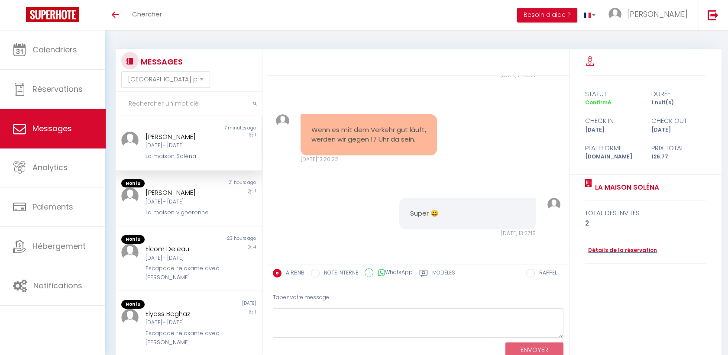 This screenshot has height=355, width=728. I want to click on div: statut, so click(612, 94).